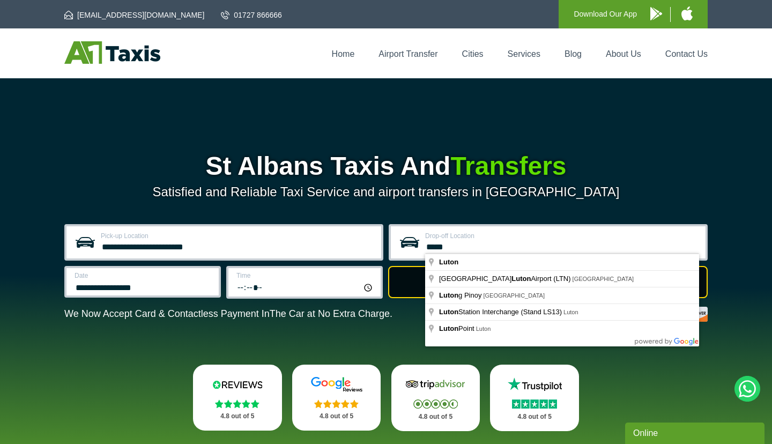 The height and width of the screenshot is (444, 772). Describe the element at coordinates (624, 54) in the screenshot. I see `a: About Us` at that location.